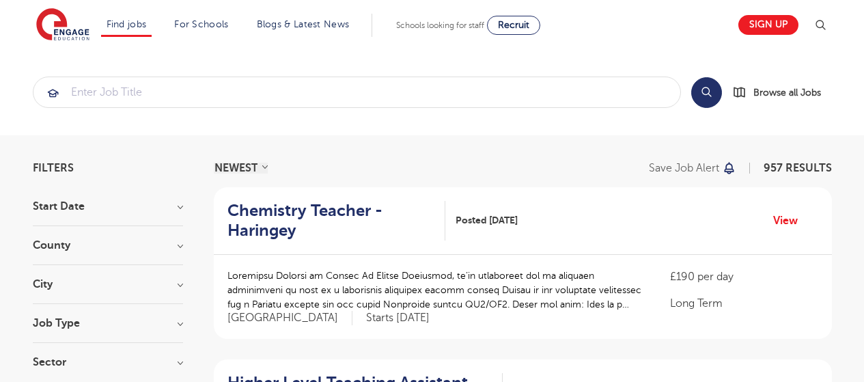 This screenshot has height=382, width=864. Describe the element at coordinates (303, 24) in the screenshot. I see `a: Blogs & Latest News` at that location.